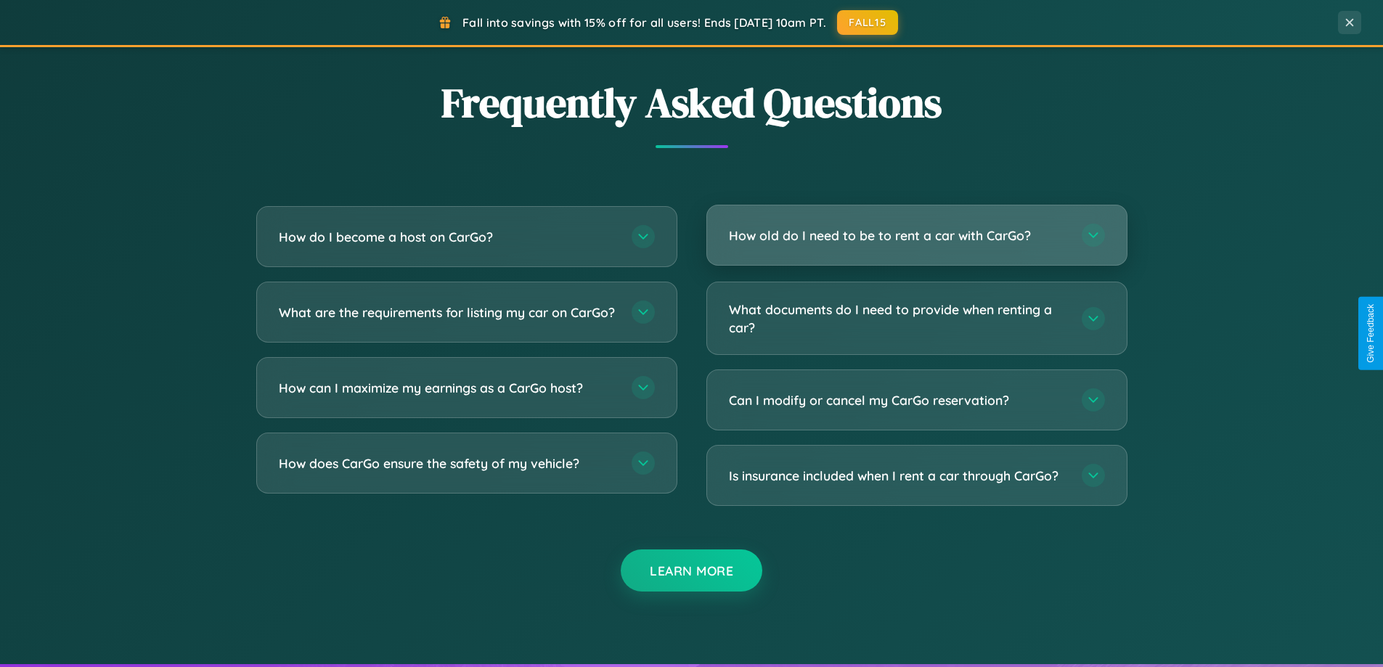  What do you see at coordinates (898, 400) in the screenshot?
I see `h3: Can I modify or cancel my CarGo reservation?` at bounding box center [898, 400].